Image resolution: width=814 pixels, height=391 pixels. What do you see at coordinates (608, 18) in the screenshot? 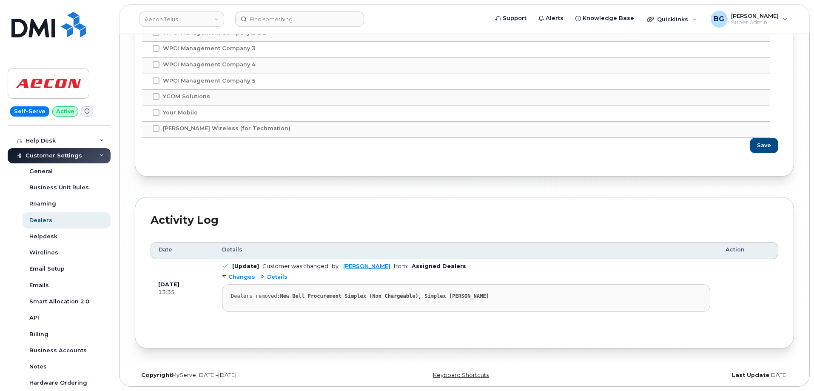
I see `span: Knowledge Base` at bounding box center [608, 18].